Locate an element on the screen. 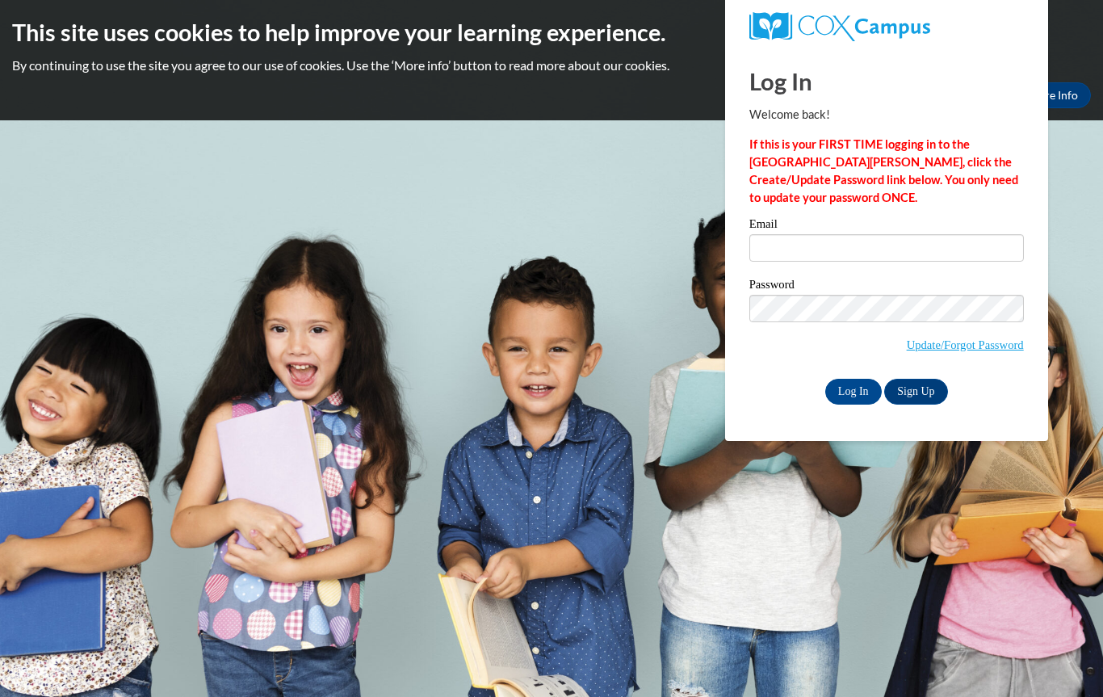  a: Sign Up is located at coordinates (916, 392).